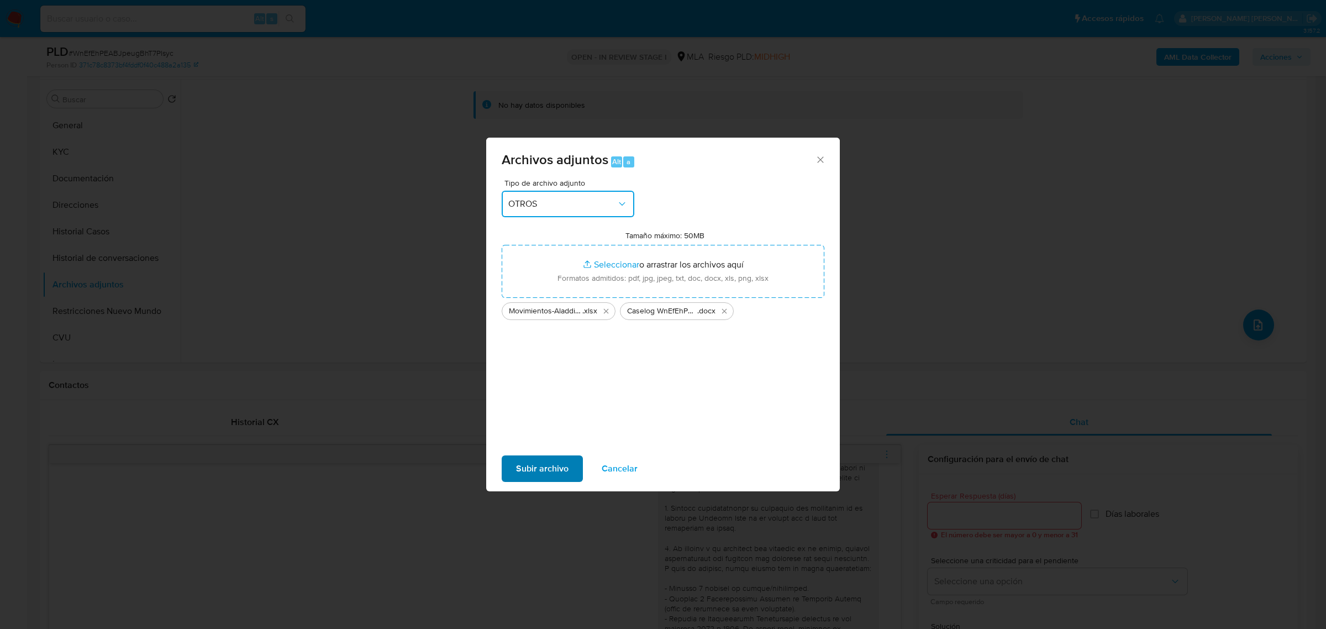 This screenshot has height=629, width=1326. Describe the element at coordinates (665, 235) in the screenshot. I see `label: Tamaño máximo: 50MB` at that location.